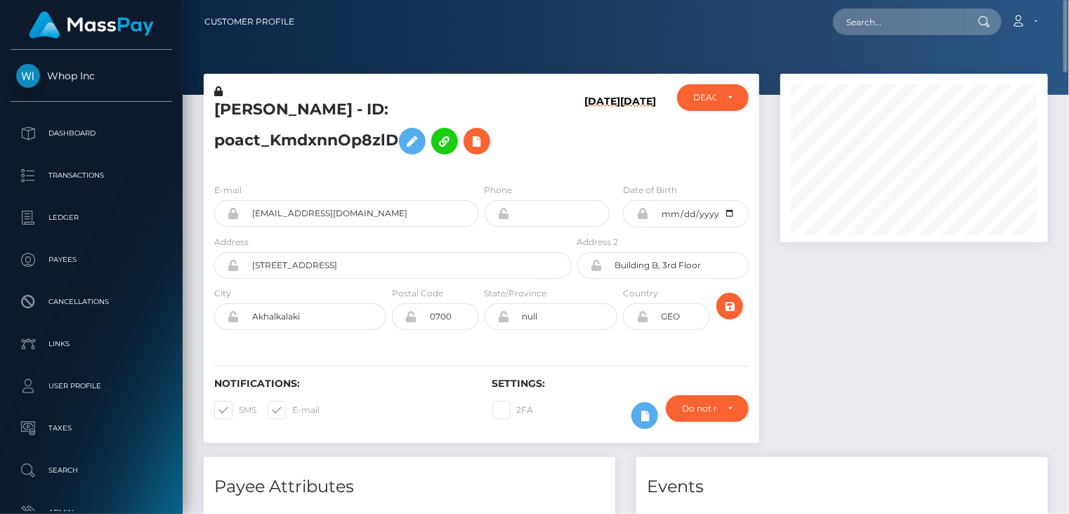 The width and height of the screenshot is (1069, 514). I want to click on span: Whop Inc, so click(91, 76).